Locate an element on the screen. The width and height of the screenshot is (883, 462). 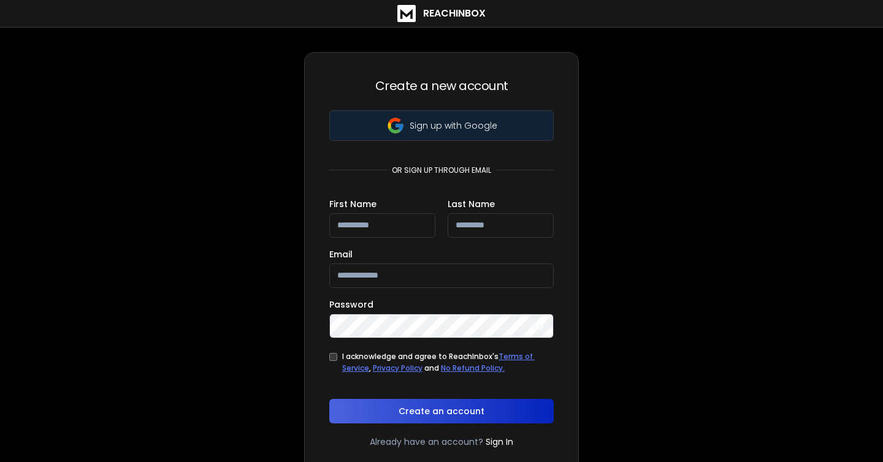
a: Privacy Policy is located at coordinates (397, 368).